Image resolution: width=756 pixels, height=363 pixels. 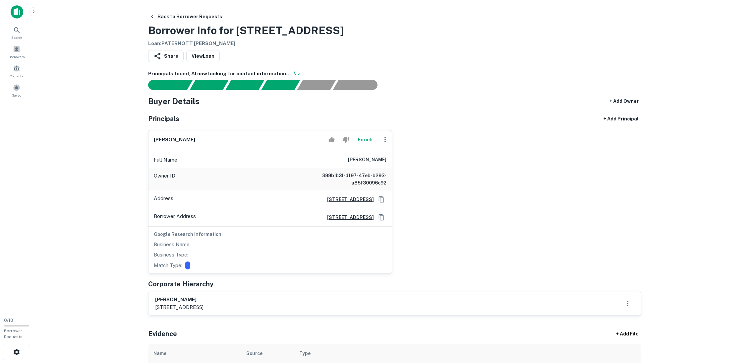 I want to click on button: Reject, so click(x=346, y=140).